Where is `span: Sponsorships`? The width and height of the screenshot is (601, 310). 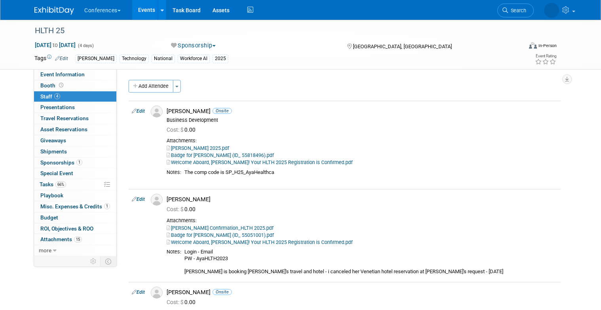
span: Sponsorships is located at coordinates (61, 163).